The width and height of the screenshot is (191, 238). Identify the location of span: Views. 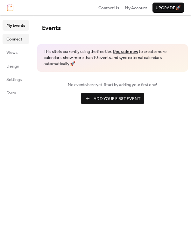
(12, 52).